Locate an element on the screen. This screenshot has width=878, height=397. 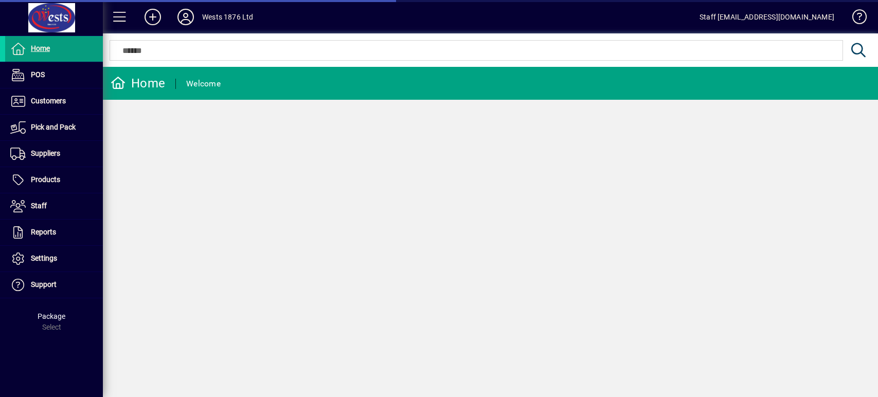
a: Reports is located at coordinates (54, 232).